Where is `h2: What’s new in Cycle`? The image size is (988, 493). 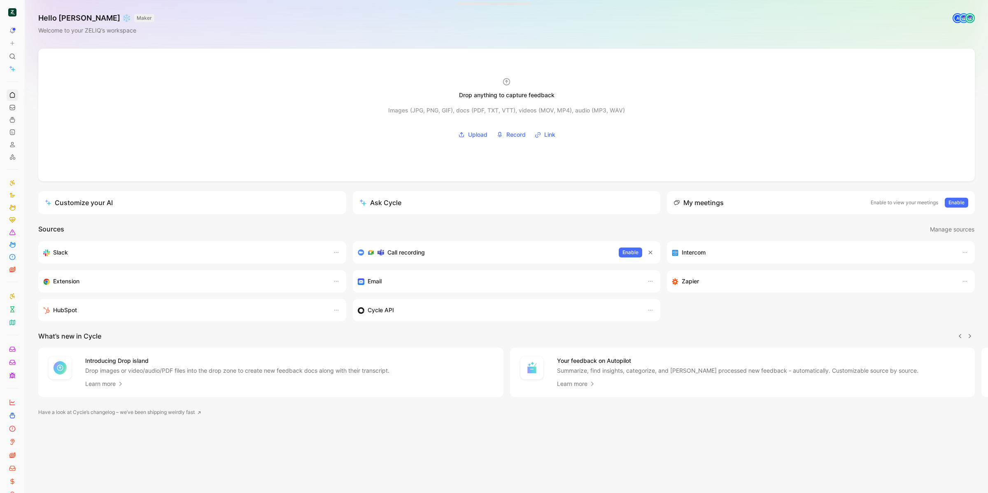 h2: What’s new in Cycle is located at coordinates (70, 336).